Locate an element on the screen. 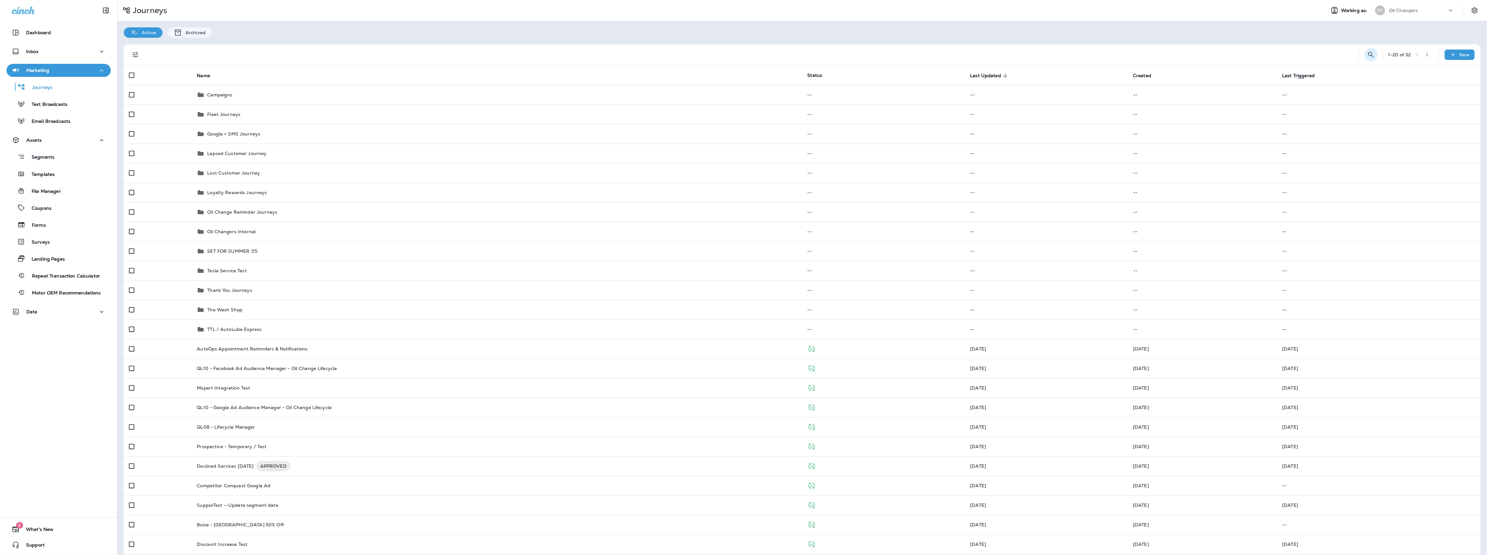 Image resolution: width=1487 pixels, height=555 pixels. button: 6What's New is located at coordinates (59, 529).